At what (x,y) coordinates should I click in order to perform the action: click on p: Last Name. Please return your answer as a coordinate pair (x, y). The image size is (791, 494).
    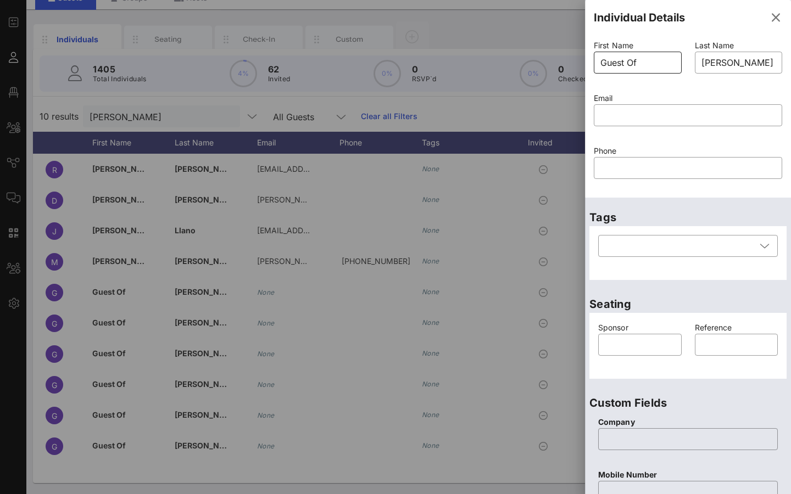
    Looking at the image, I should click on (739, 46).